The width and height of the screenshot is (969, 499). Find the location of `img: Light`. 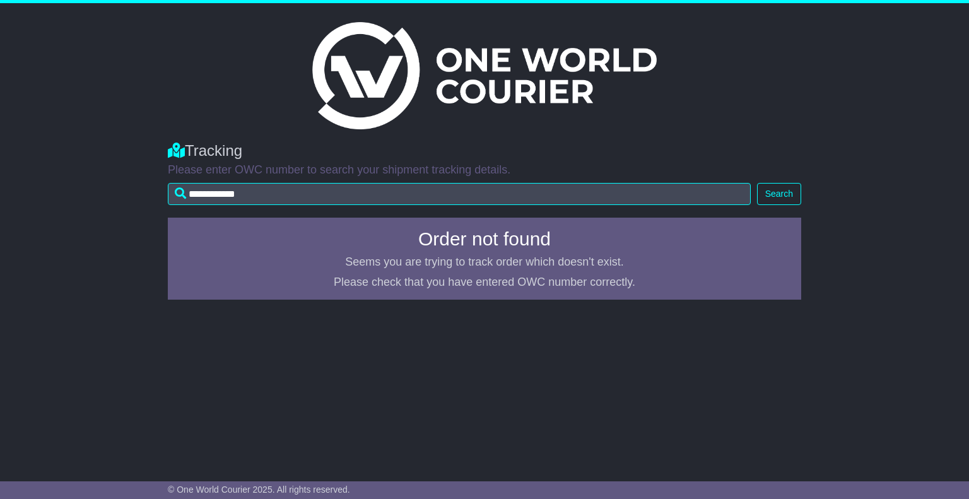

img: Light is located at coordinates (484, 76).